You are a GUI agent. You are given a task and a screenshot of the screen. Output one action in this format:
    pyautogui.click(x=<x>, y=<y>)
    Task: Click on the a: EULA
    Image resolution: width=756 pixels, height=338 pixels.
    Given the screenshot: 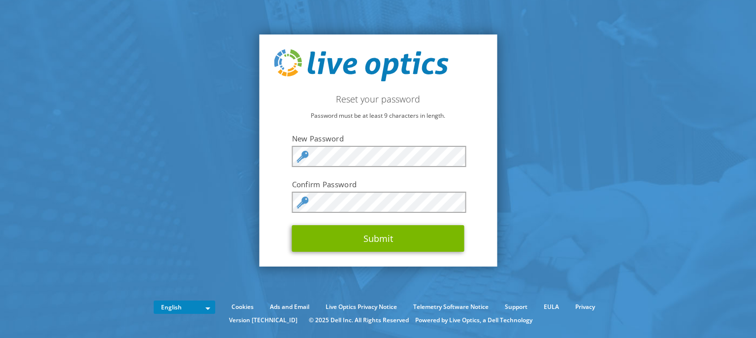 What is the action you would take?
    pyautogui.click(x=551, y=307)
    